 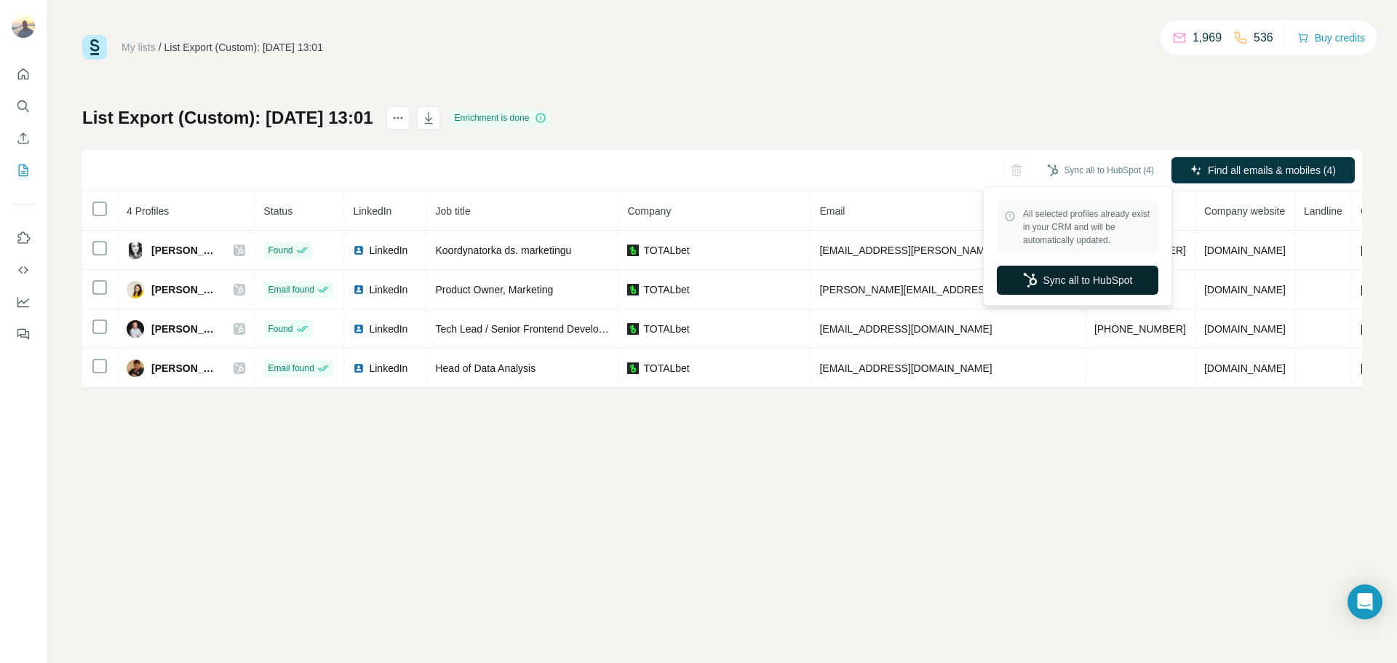 What do you see at coordinates (831, 211) in the screenshot?
I see `span: Email` at bounding box center [831, 211].